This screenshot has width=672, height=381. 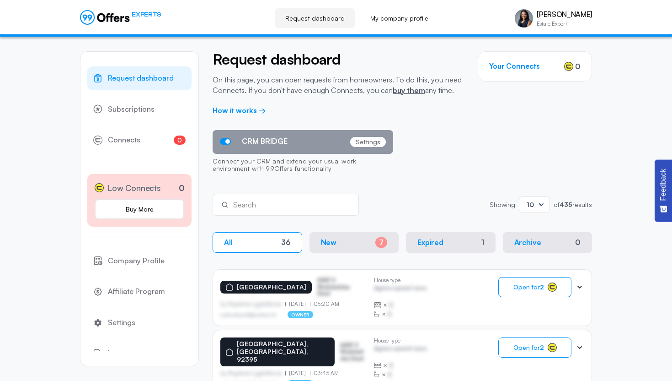 I want to click on button: Expired1, so click(x=451, y=242).